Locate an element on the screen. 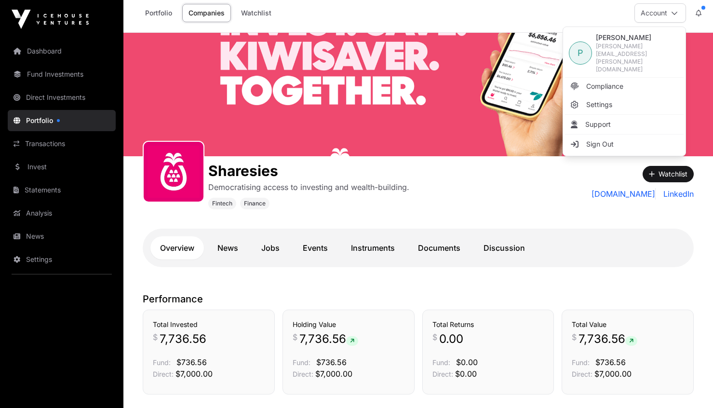 This screenshot has width=713, height=408. img: Sharesies is located at coordinates (418, 95).